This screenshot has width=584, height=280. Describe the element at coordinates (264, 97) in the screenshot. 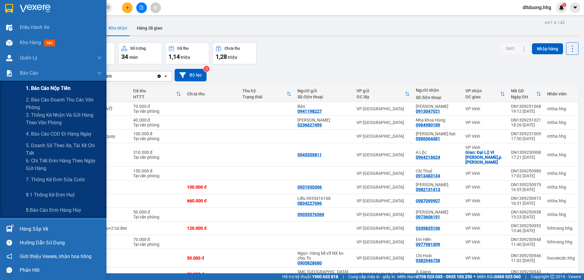

I see `div: Trạng thái` at that location.